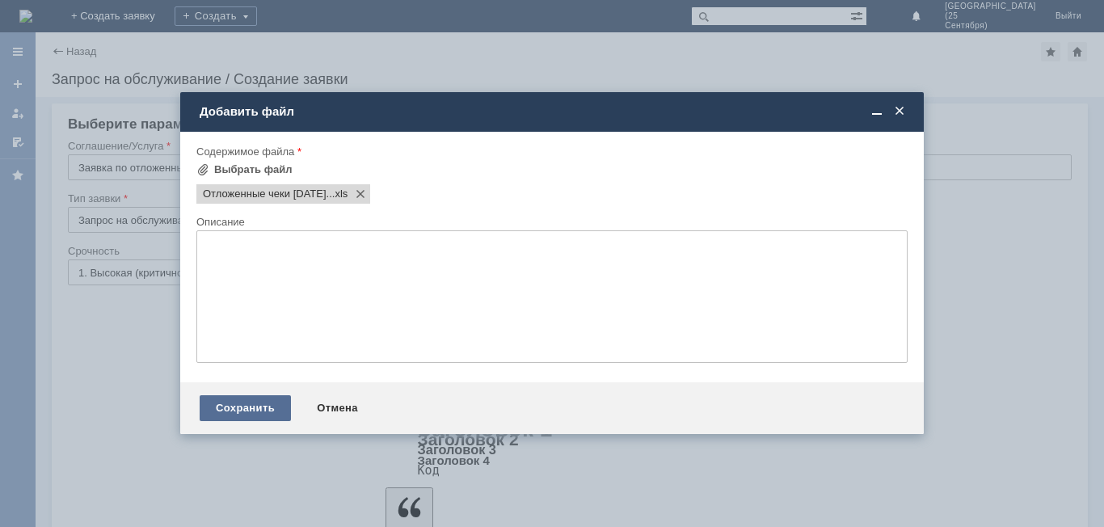  Describe the element at coordinates (553, 111) in the screenshot. I see `div: Добавить файл` at that location.